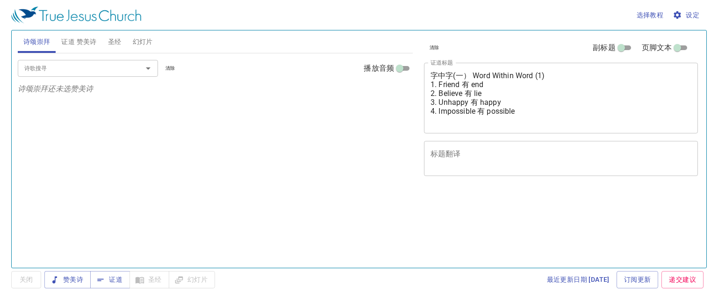 The width and height of the screenshot is (718, 301). Describe the element at coordinates (683, 279) in the screenshot. I see `a: 递交建议` at that location.